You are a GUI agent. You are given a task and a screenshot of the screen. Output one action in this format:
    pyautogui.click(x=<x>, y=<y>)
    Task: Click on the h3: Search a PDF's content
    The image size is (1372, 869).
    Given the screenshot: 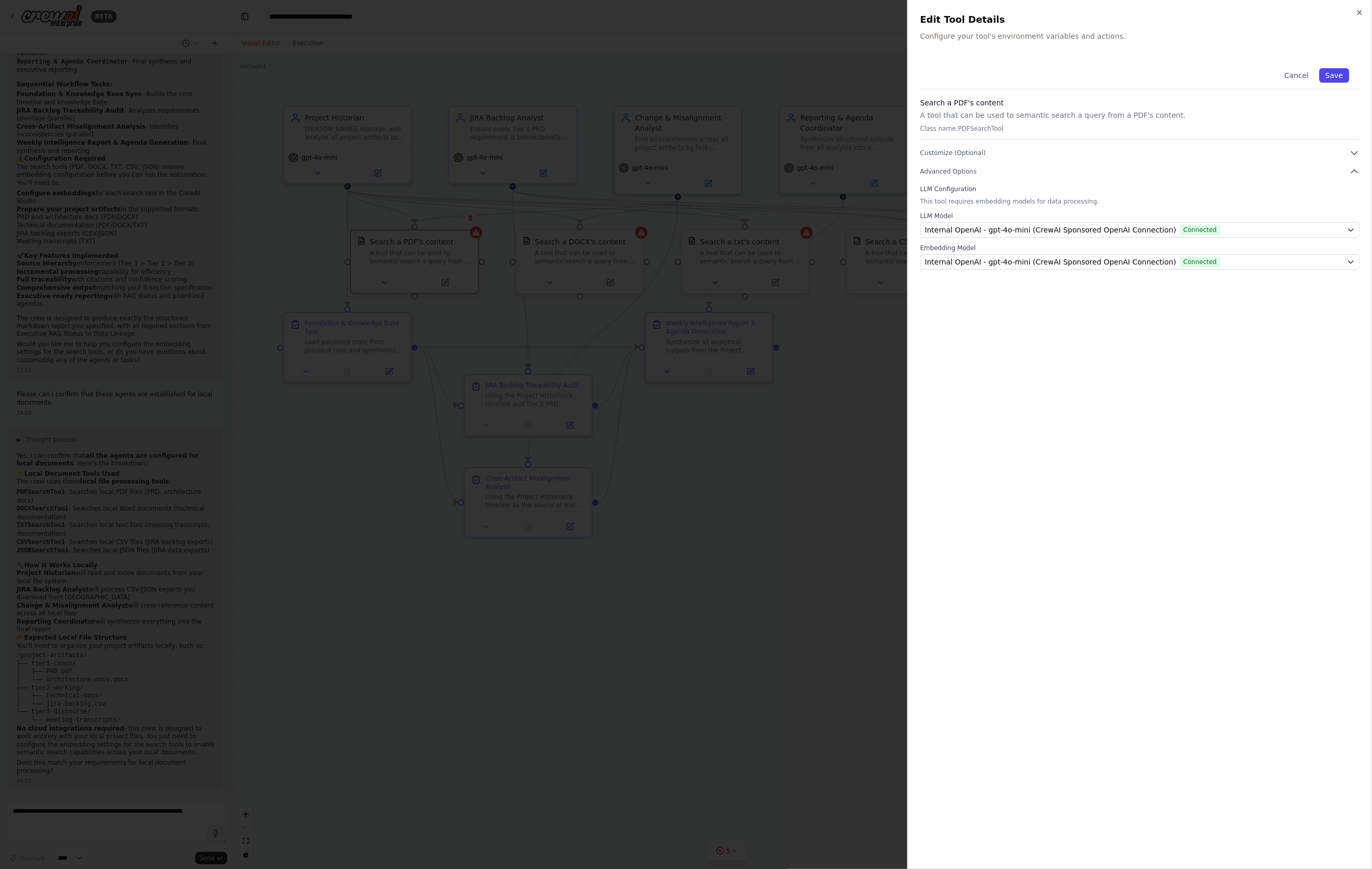 What is the action you would take?
    pyautogui.click(x=1139, y=103)
    